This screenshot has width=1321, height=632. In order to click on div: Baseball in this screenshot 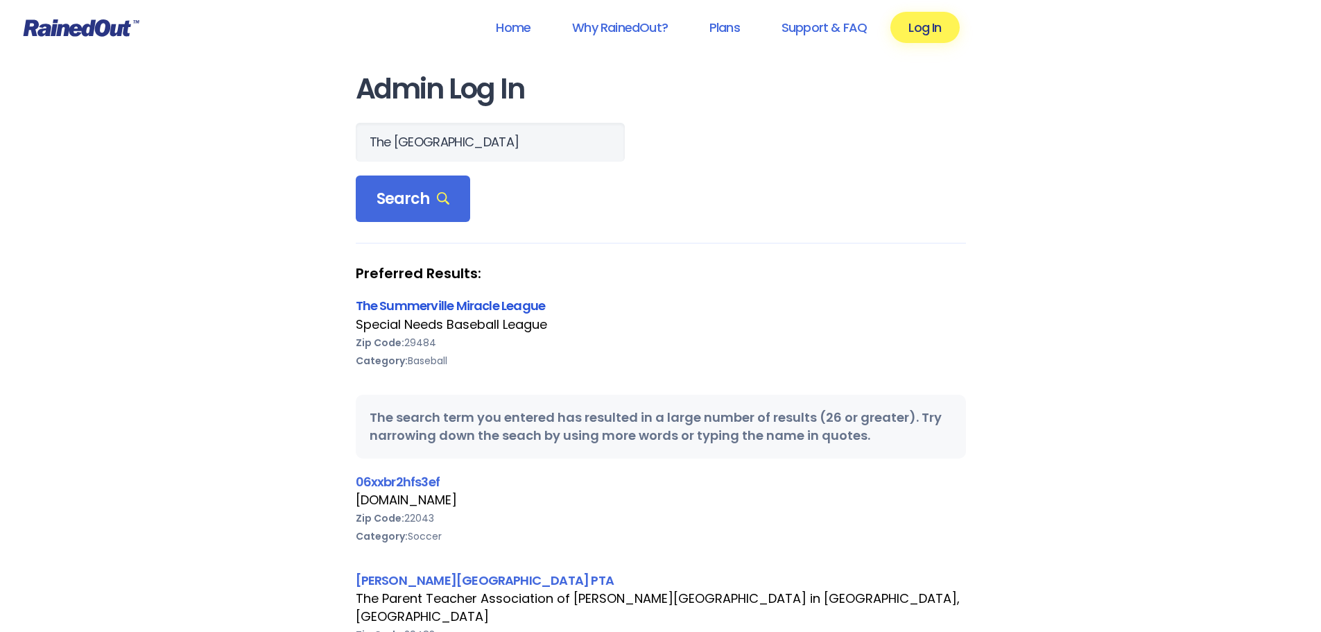, I will do `click(661, 361)`.